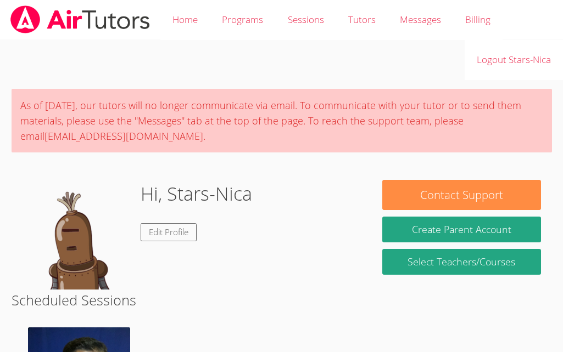 The image size is (563, 352). What do you see at coordinates (461, 262) in the screenshot?
I see `a: Select Teachers/Courses` at bounding box center [461, 262].